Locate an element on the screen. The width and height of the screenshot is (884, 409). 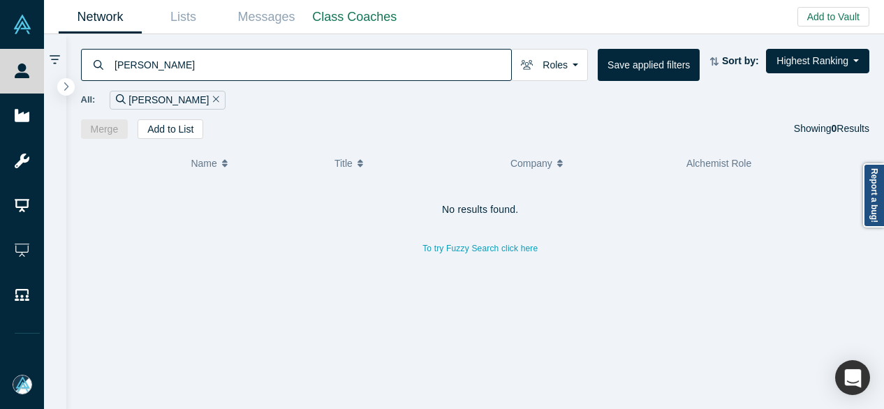
button: Highest Ranking is located at coordinates (817, 61).